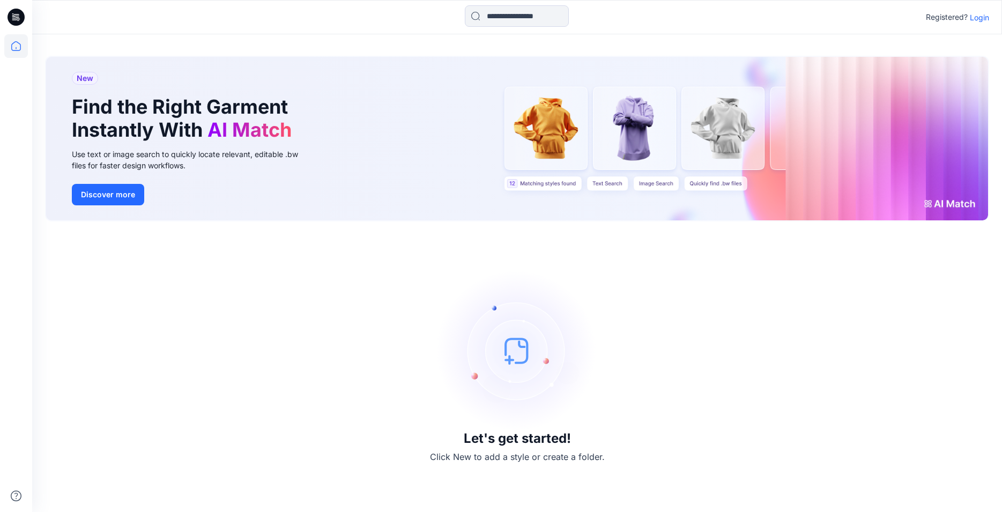 This screenshot has width=1002, height=512. Describe the element at coordinates (108, 195) in the screenshot. I see `button: Discover more` at that location.